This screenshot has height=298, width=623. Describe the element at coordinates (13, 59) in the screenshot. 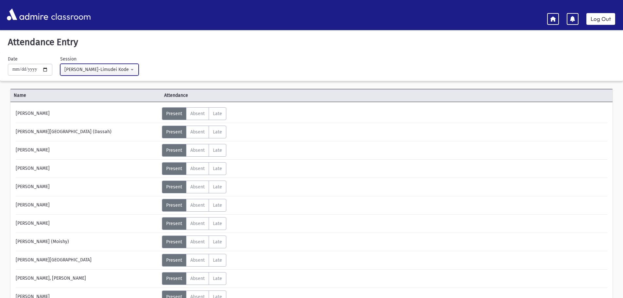

I see `label: Date` at that location.